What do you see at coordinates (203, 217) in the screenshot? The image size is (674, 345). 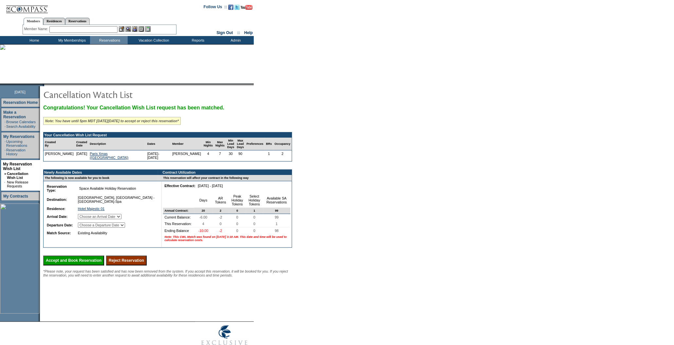 I see `span: -6.00` at bounding box center [203, 217].